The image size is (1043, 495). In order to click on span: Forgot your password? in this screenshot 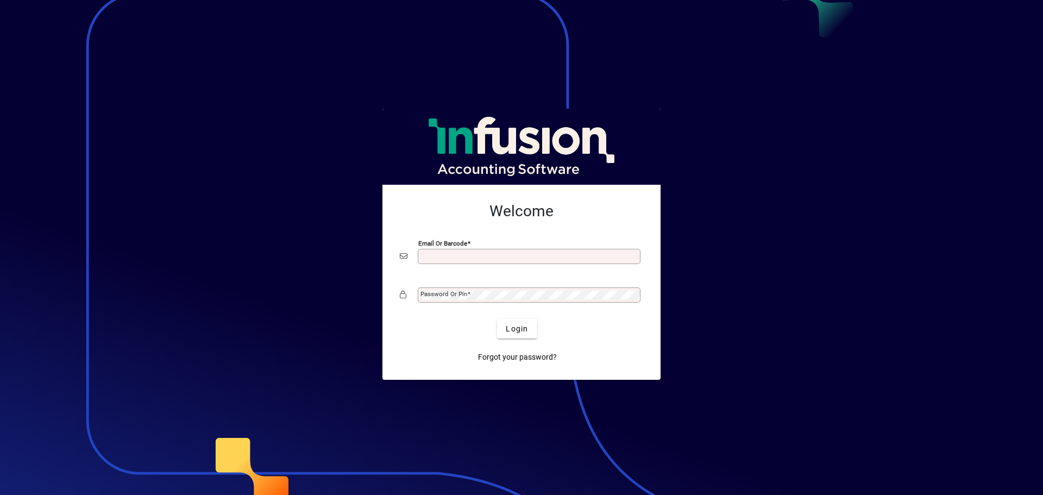, I will do `click(517, 357)`.